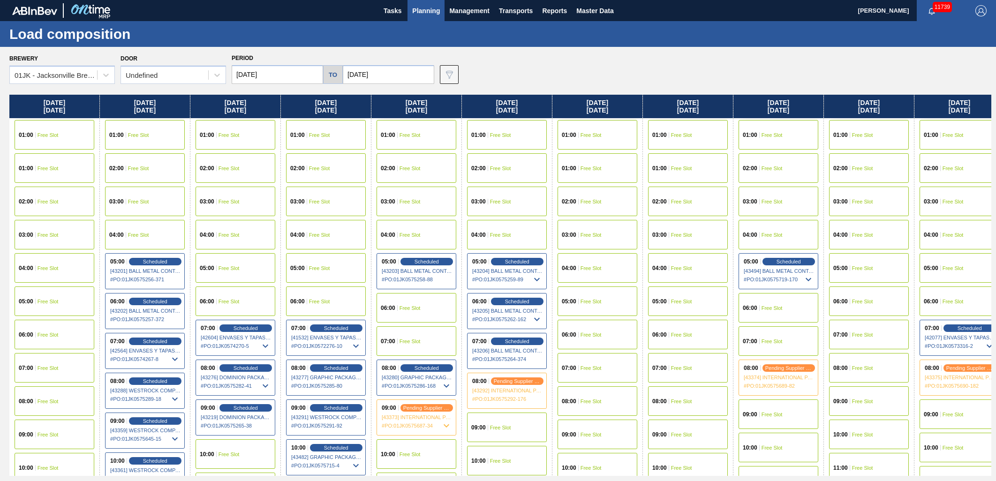 The width and height of the screenshot is (996, 481). Describe the element at coordinates (236, 386) in the screenshot. I see `span: # PO : 01JK0575282-41` at that location.